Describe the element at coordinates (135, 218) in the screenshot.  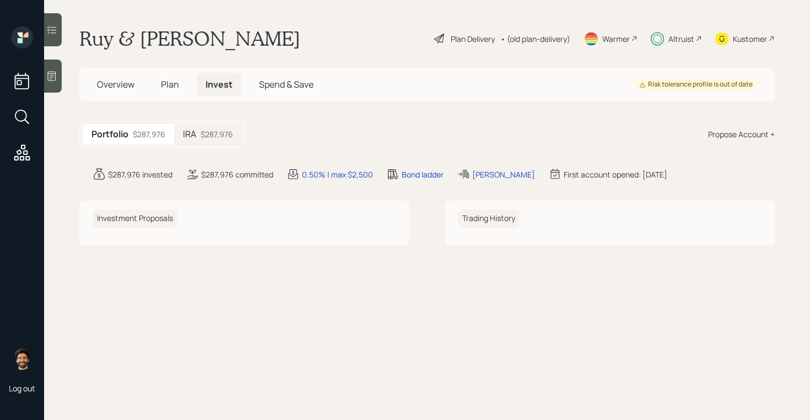
I see `h6: Investment Proposals` at that location.